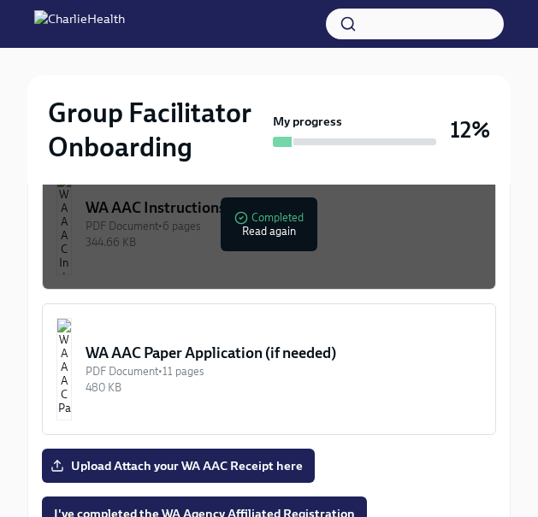  I want to click on div: PDF Document • 11 pages, so click(283, 371).